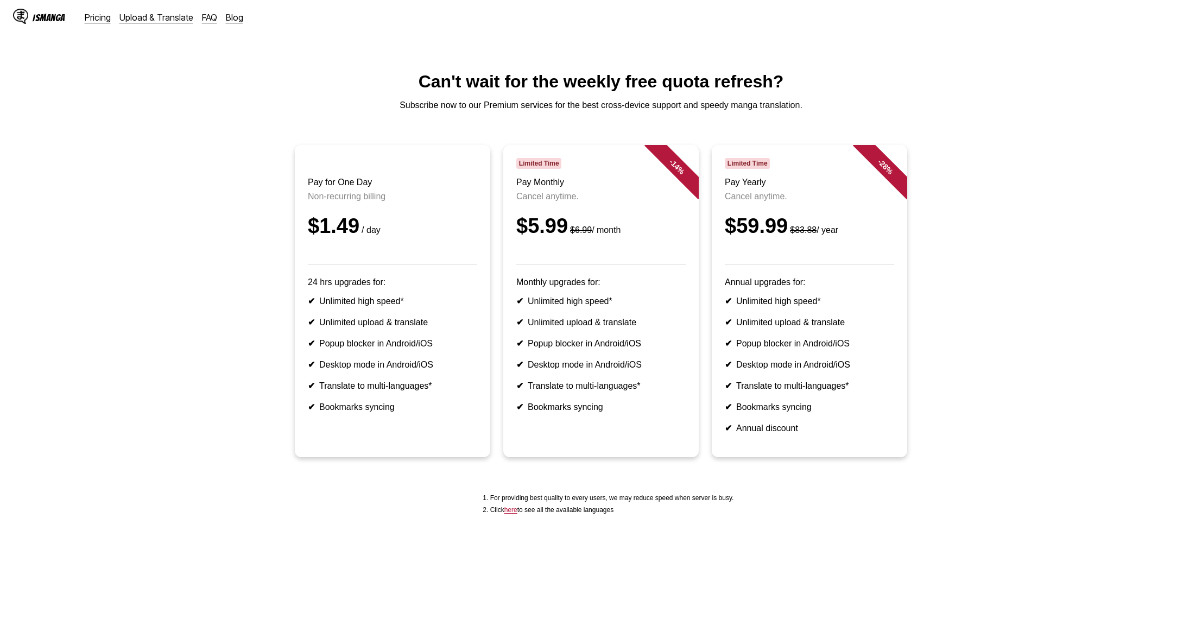 This screenshot has width=1202, height=619. What do you see at coordinates (810, 428) in the screenshot?
I see `li: Annual discount` at bounding box center [810, 428].